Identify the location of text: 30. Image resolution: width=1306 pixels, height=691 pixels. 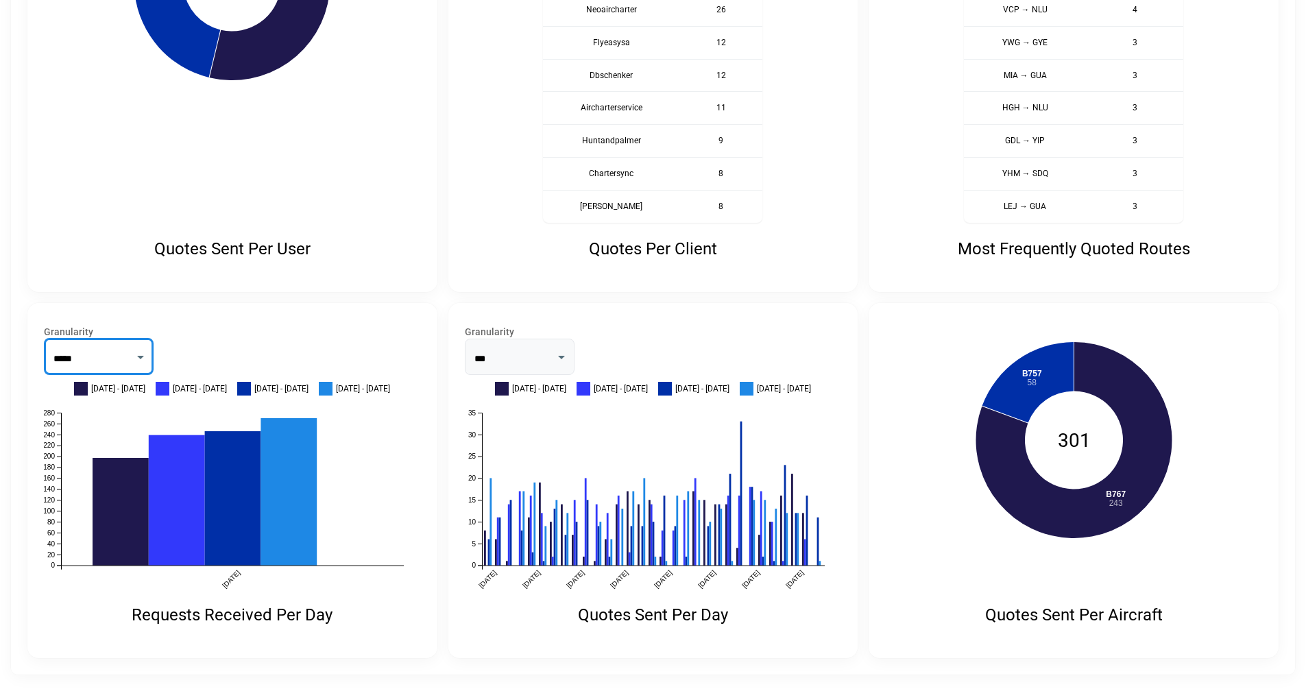
(472, 435).